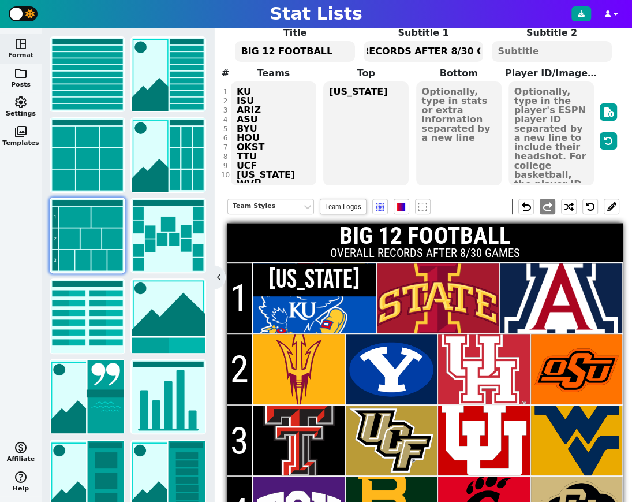  What do you see at coordinates (265, 206) in the screenshot?
I see `div: Team Styles` at bounding box center [265, 206].